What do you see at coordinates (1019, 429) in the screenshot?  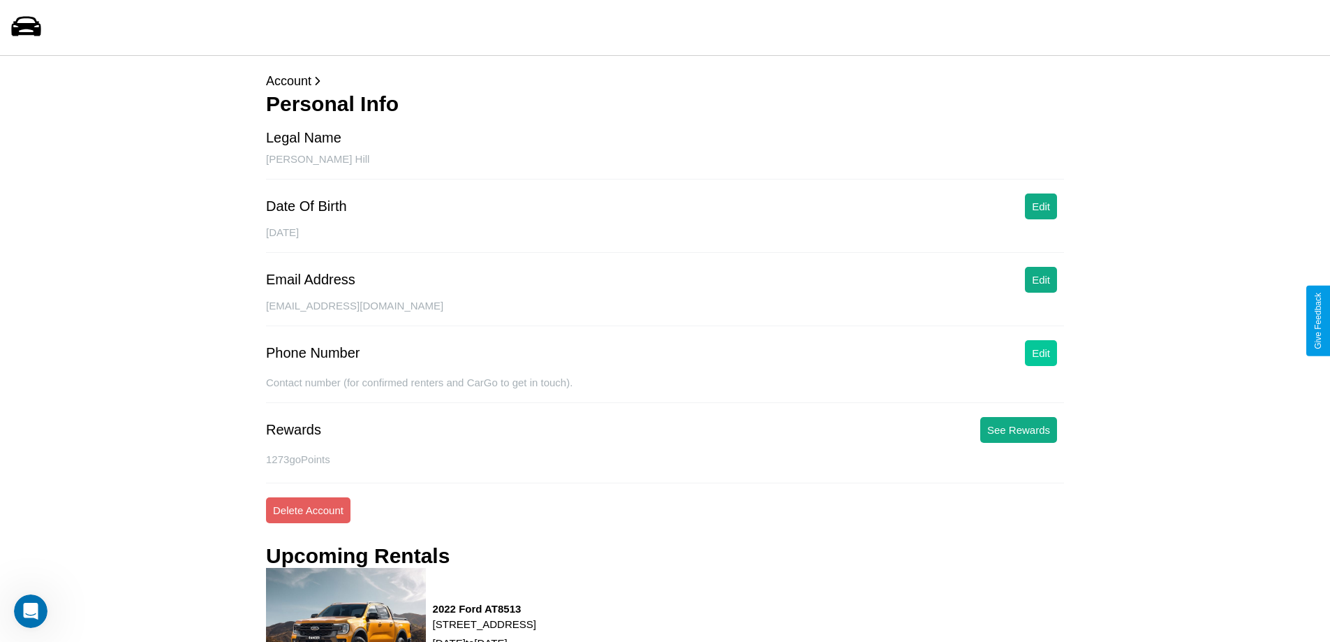 I see `button: See Rewards` at bounding box center [1019, 429].